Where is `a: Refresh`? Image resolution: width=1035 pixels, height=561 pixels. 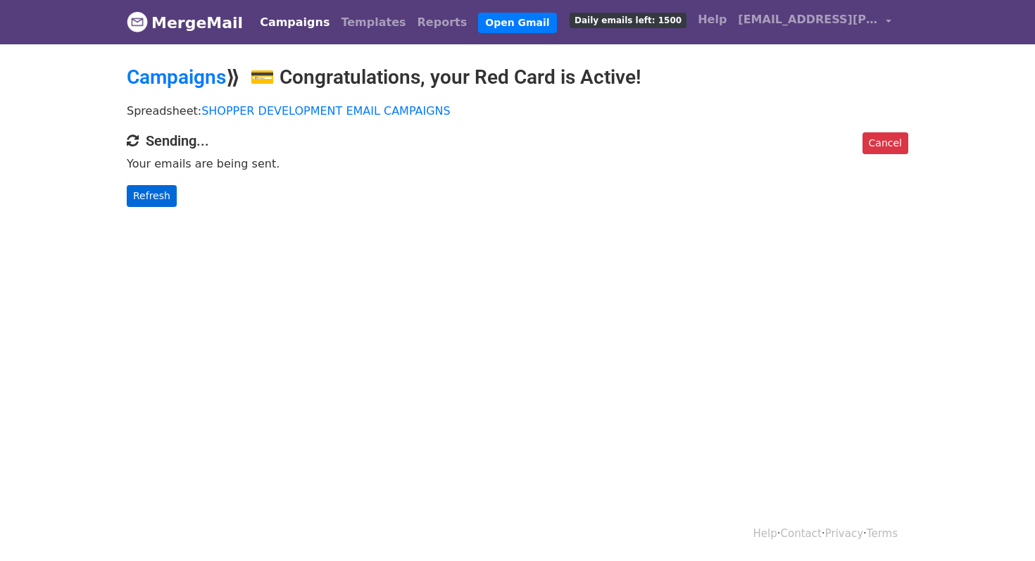 a: Refresh is located at coordinates (151, 196).